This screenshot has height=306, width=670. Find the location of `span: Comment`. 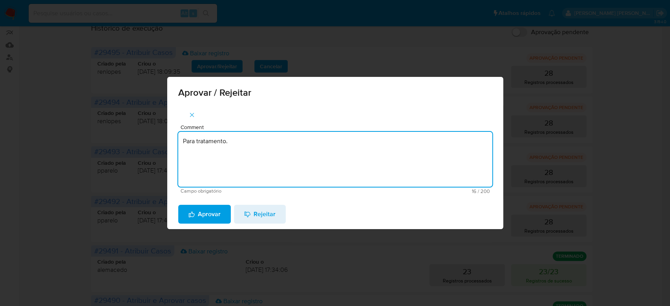

span: Comment is located at coordinates (337, 127).